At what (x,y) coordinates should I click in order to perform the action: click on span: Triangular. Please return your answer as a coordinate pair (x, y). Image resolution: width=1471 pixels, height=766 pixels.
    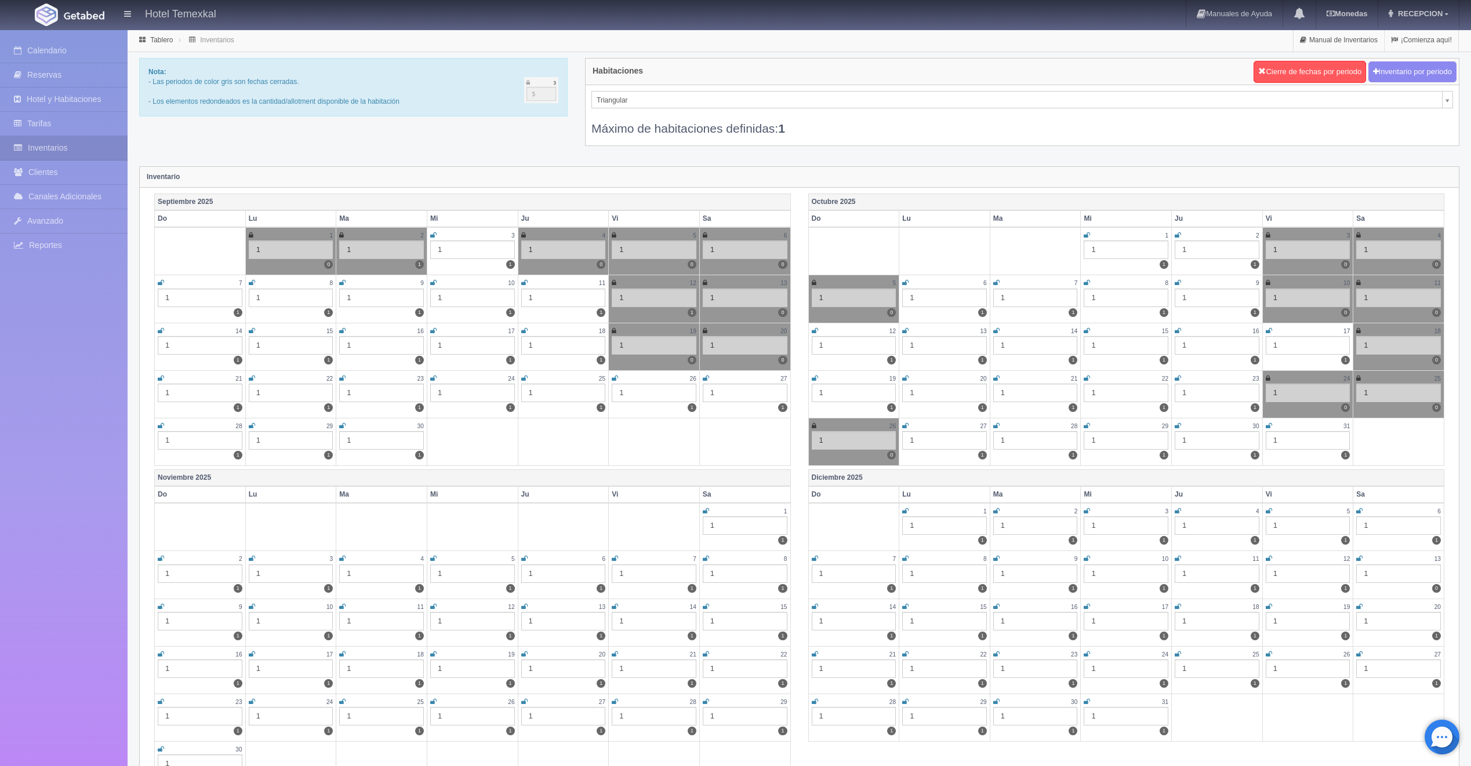
    Looking at the image, I should click on (1017, 100).